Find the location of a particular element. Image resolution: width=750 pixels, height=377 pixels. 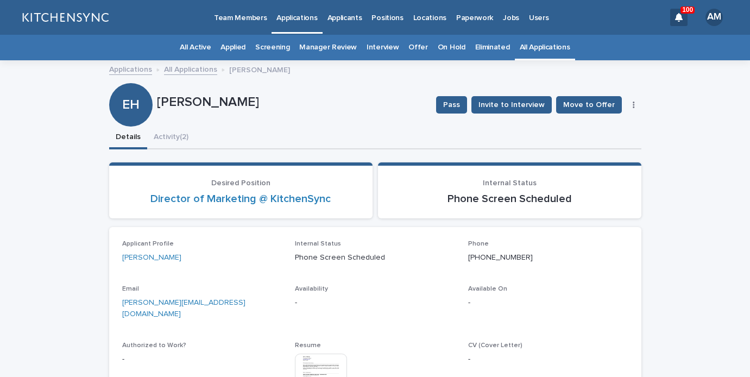

button: Pass is located at coordinates (452, 105).